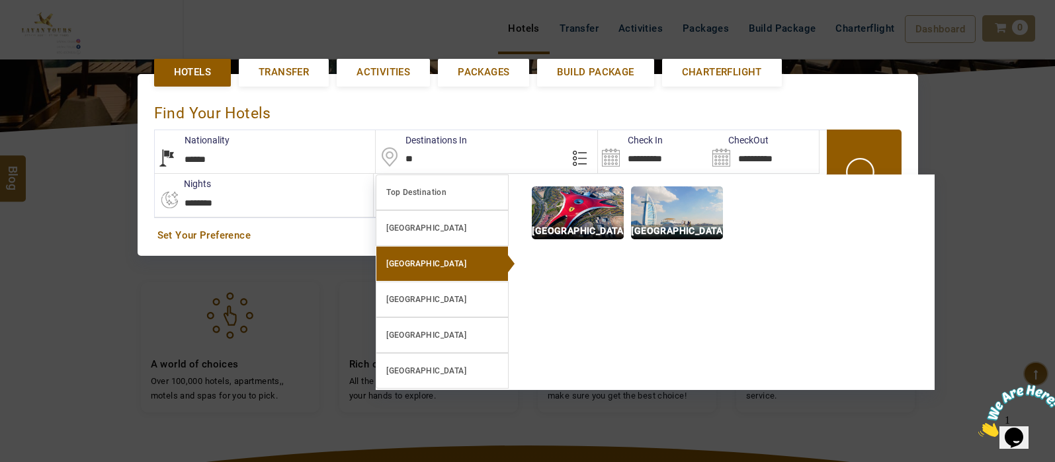 Image resolution: width=1055 pixels, height=462 pixels. Describe the element at coordinates (193, 72) in the screenshot. I see `a: Hotels` at that location.